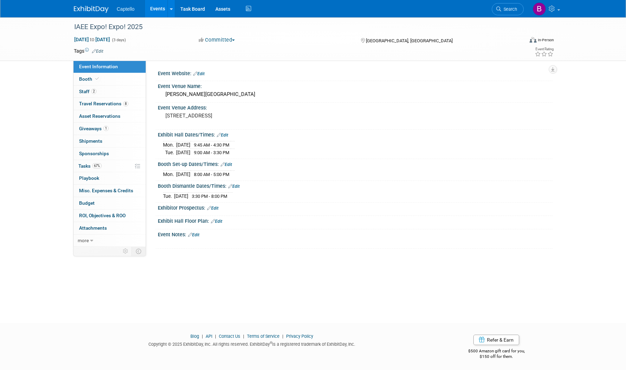 Image resolution: width=626 pixels, height=370 pixels. What do you see at coordinates (355, 186) in the screenshot?
I see `div: Booth Dismantle Dates/Times:` at bounding box center [355, 186].